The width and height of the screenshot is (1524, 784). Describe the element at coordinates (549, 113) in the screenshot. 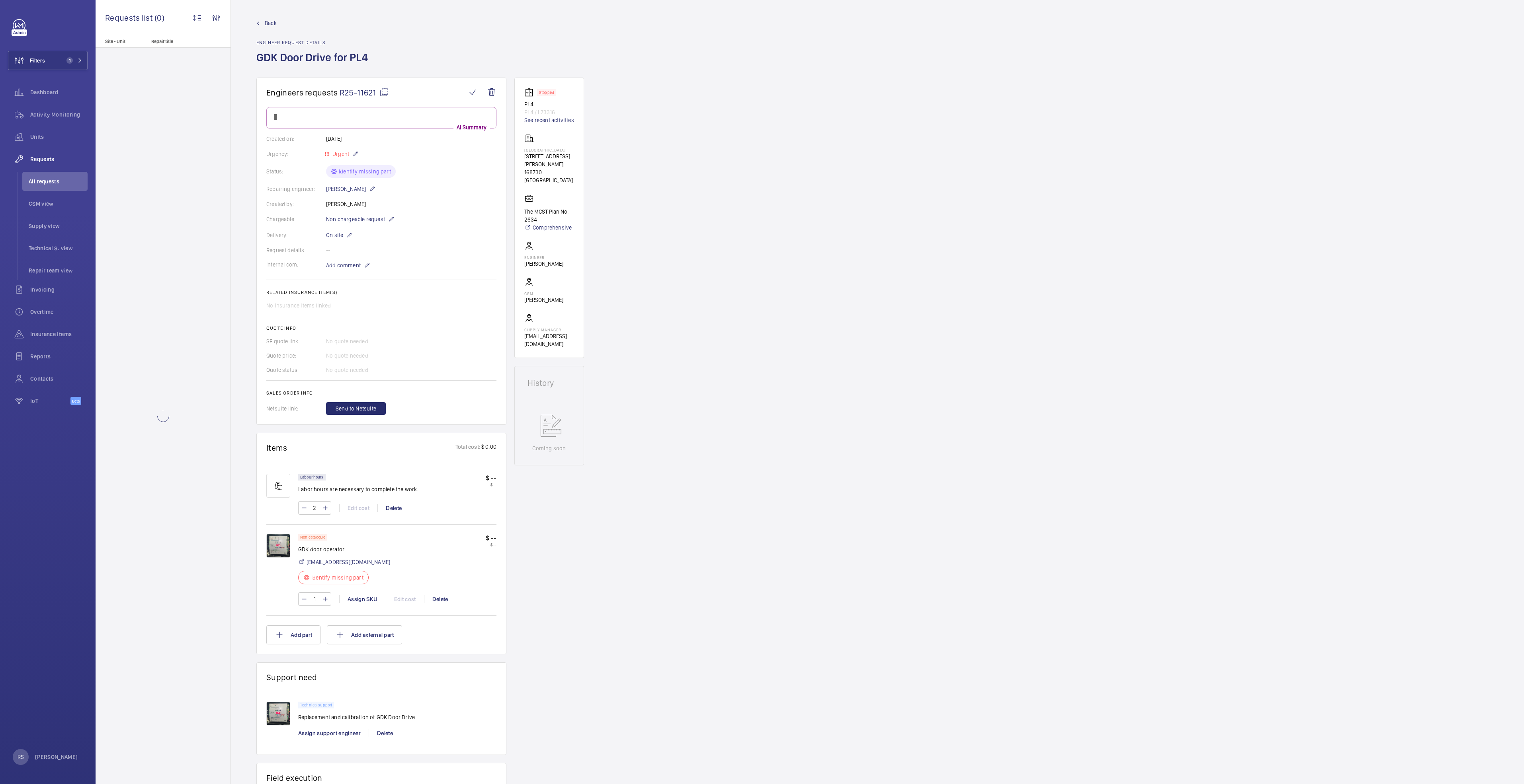

I see `p: PL4 / L73316` at that location.